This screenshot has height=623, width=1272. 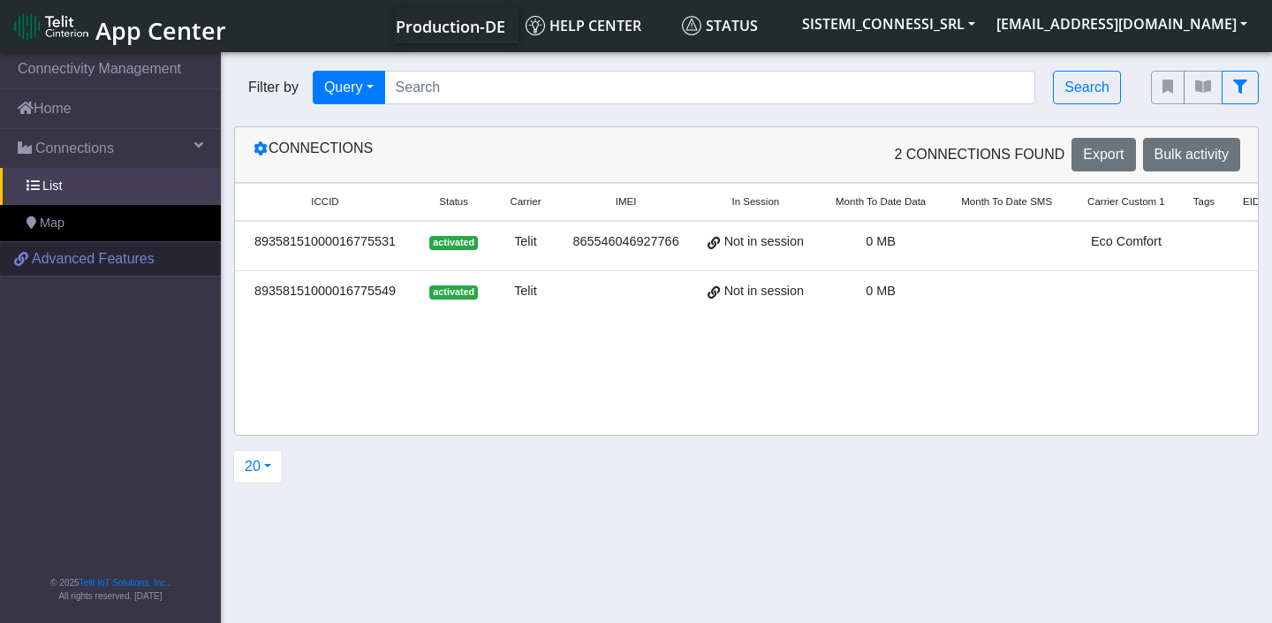 I want to click on span: Bulk activity, so click(x=1192, y=154).